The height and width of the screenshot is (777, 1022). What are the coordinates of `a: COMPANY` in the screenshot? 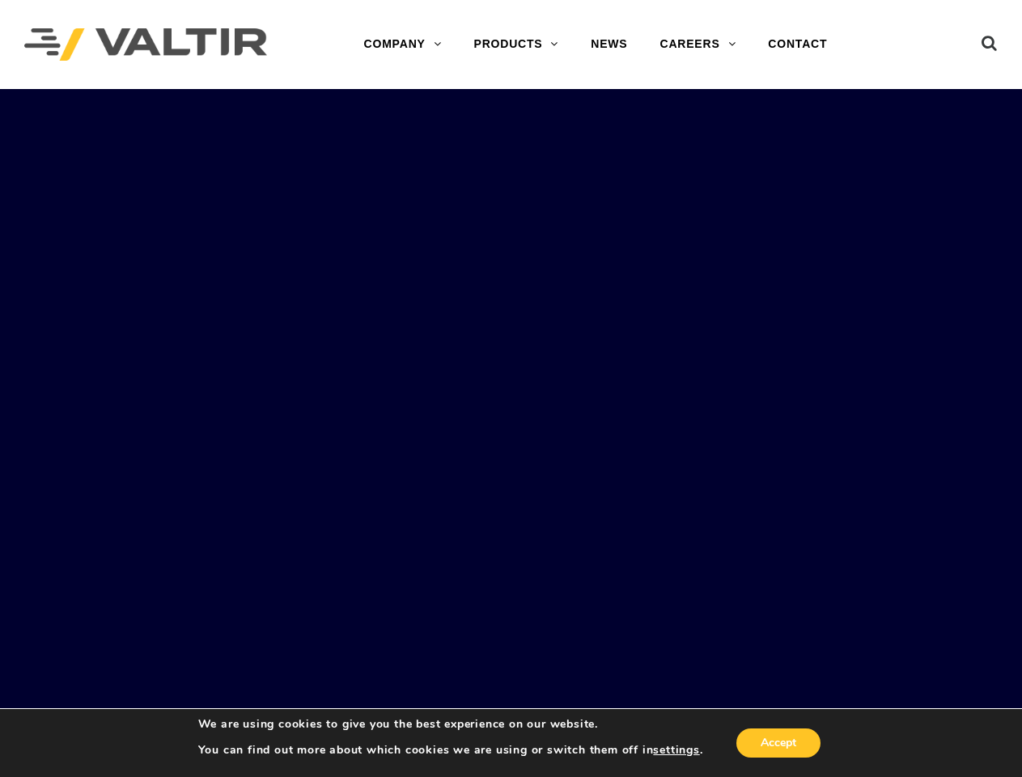 It's located at (403, 45).